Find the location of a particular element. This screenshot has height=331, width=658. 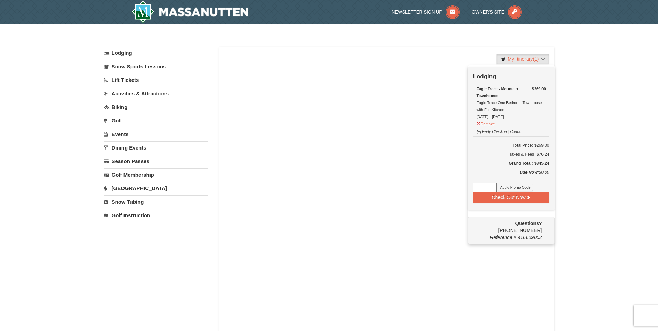

strong: $269.00 is located at coordinates (539, 89).